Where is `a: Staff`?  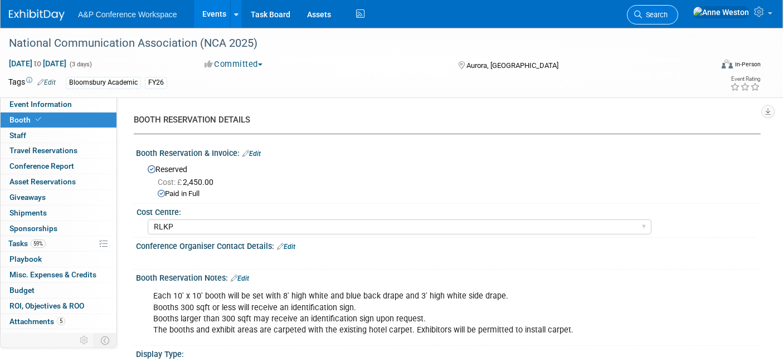
a: Staff is located at coordinates (59, 135).